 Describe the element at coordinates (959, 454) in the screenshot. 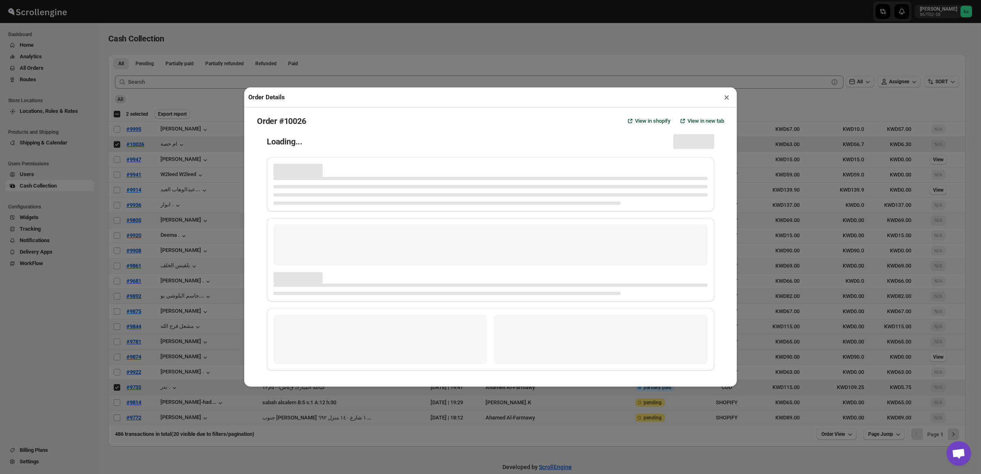

I see `a: Open chat` at that location.